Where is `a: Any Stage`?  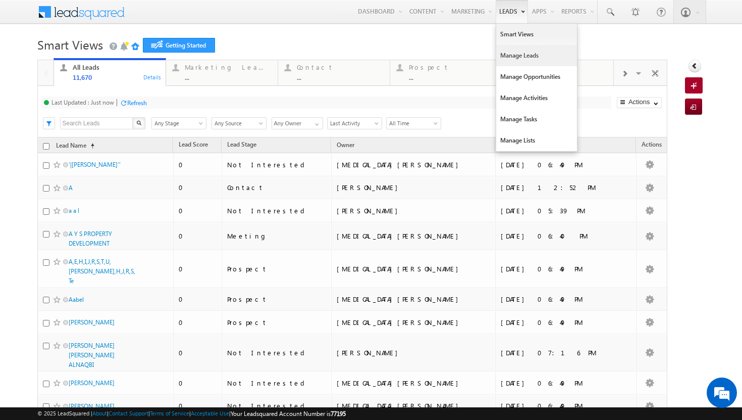
a: Any Stage is located at coordinates (179, 123).